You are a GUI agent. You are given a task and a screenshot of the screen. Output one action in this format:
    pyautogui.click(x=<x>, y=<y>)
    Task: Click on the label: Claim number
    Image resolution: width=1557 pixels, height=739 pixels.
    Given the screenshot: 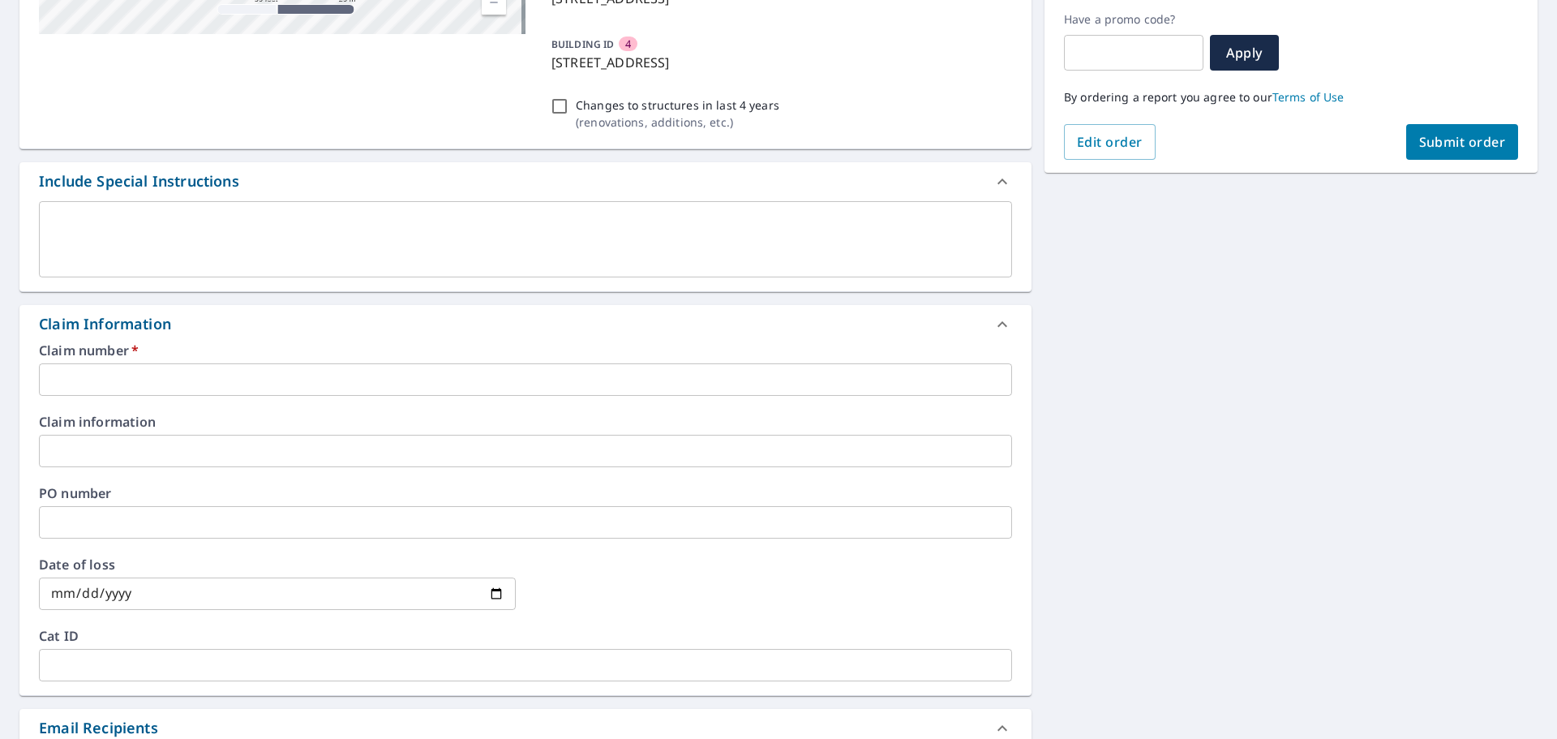 What is the action you would take?
    pyautogui.click(x=526, y=350)
    